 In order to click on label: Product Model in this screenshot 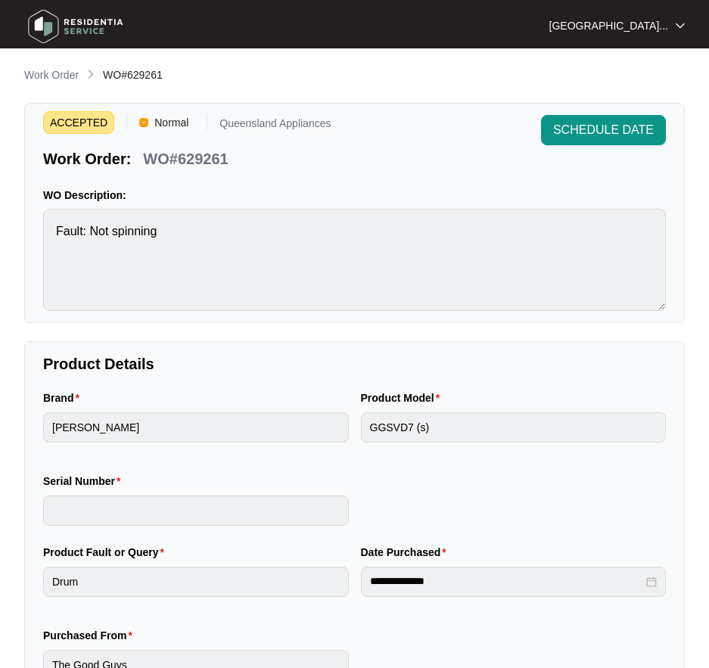, I will do `click(403, 398)`.